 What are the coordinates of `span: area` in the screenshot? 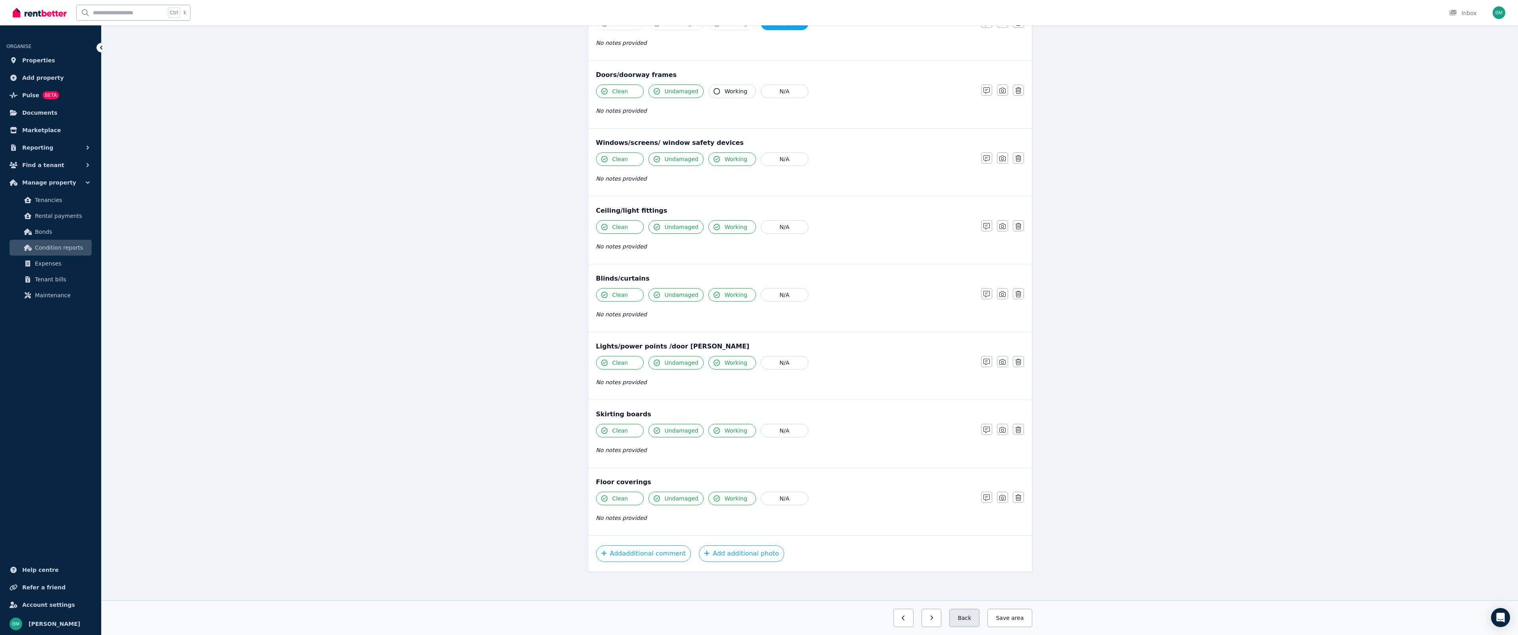 It's located at (1017, 618).